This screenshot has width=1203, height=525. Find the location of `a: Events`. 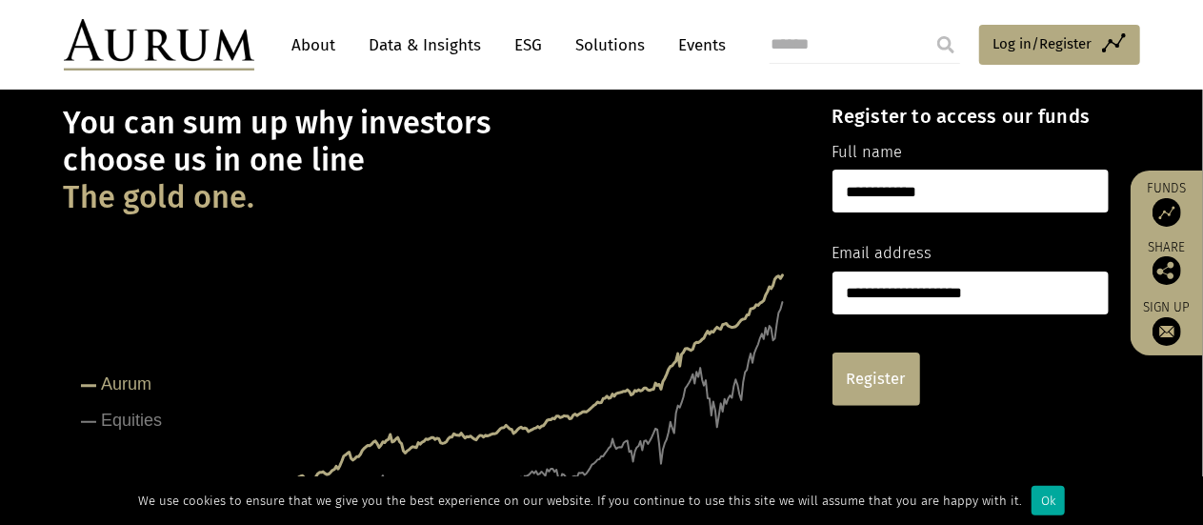

a: Events is located at coordinates (698, 45).